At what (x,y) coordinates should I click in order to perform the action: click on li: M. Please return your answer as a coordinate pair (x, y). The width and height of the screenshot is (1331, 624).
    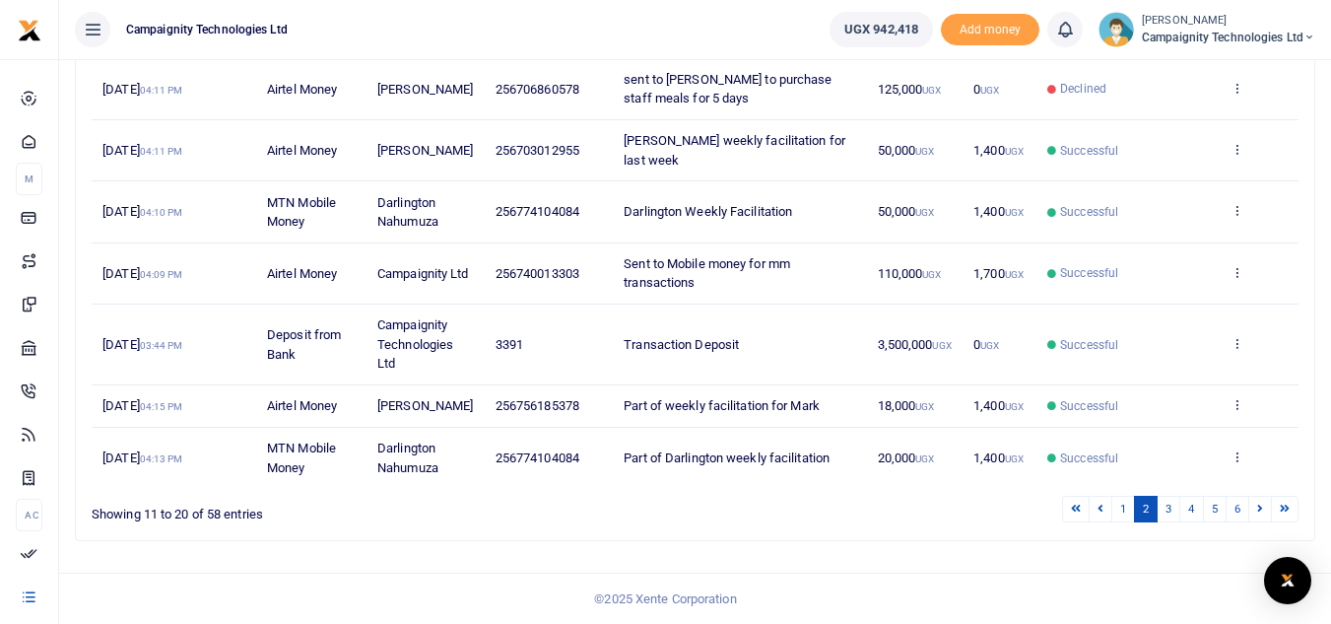
    Looking at the image, I should click on (29, 178).